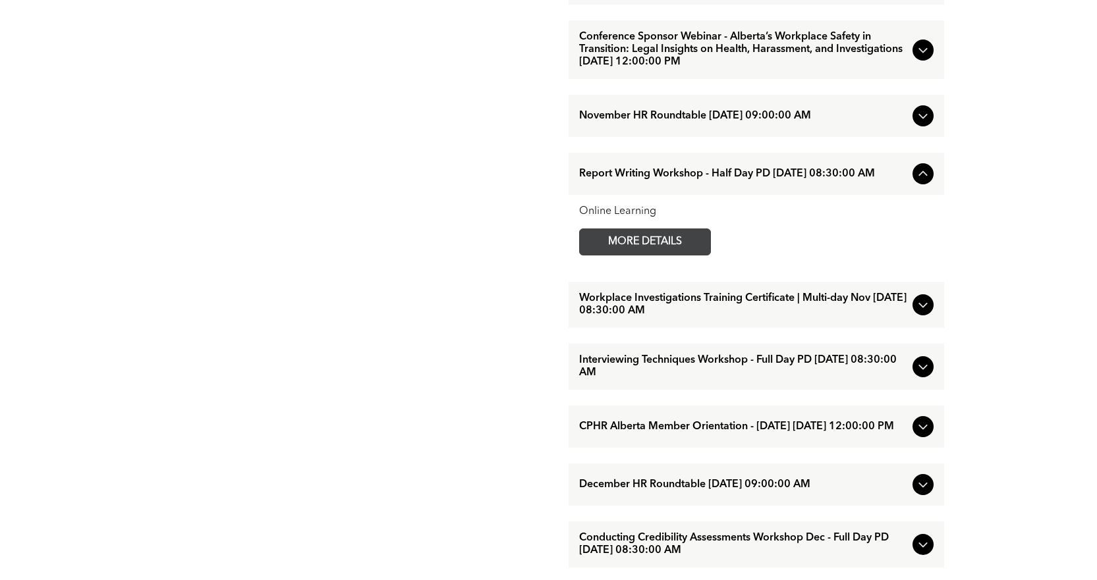 The height and width of the screenshot is (580, 1097). I want to click on a: MORE DETAILS, so click(645, 242).